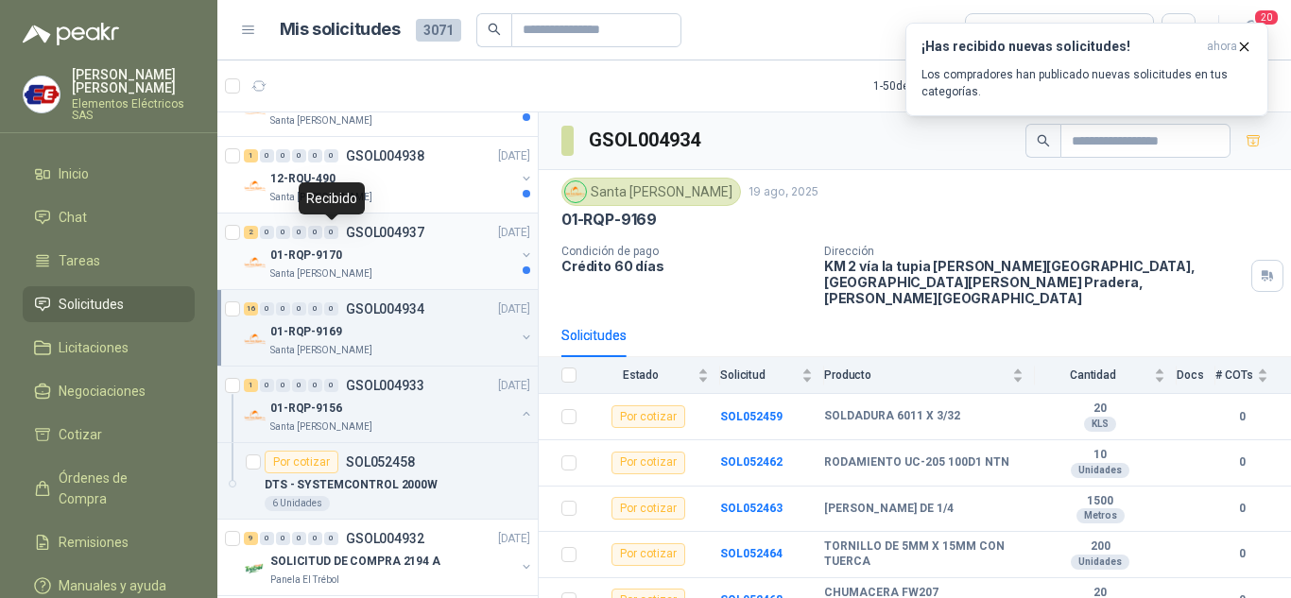  What do you see at coordinates (916, 375) in the screenshot?
I see `span: Producto` at bounding box center [916, 375].